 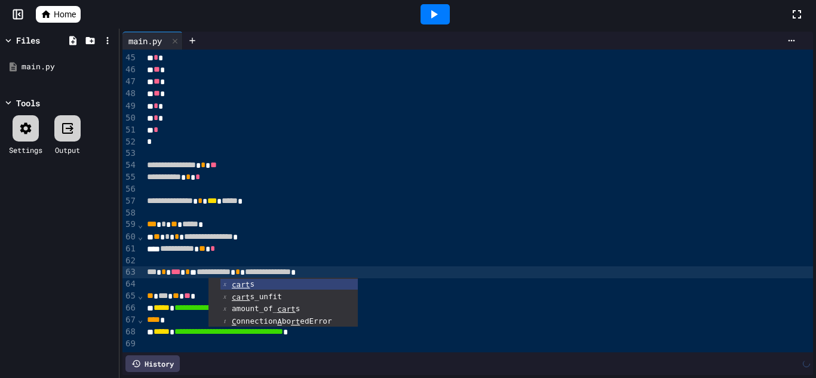 What do you see at coordinates (243, 284) in the screenshot?
I see `span: s` at bounding box center [243, 284].